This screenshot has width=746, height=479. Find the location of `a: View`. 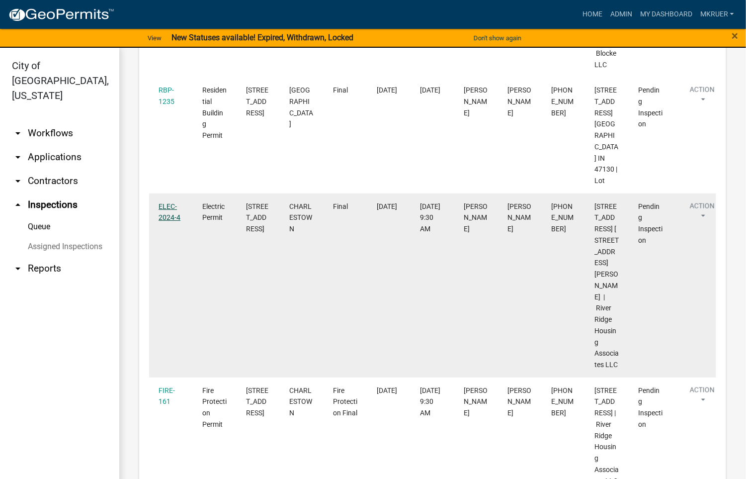

a: View is located at coordinates (155, 38).